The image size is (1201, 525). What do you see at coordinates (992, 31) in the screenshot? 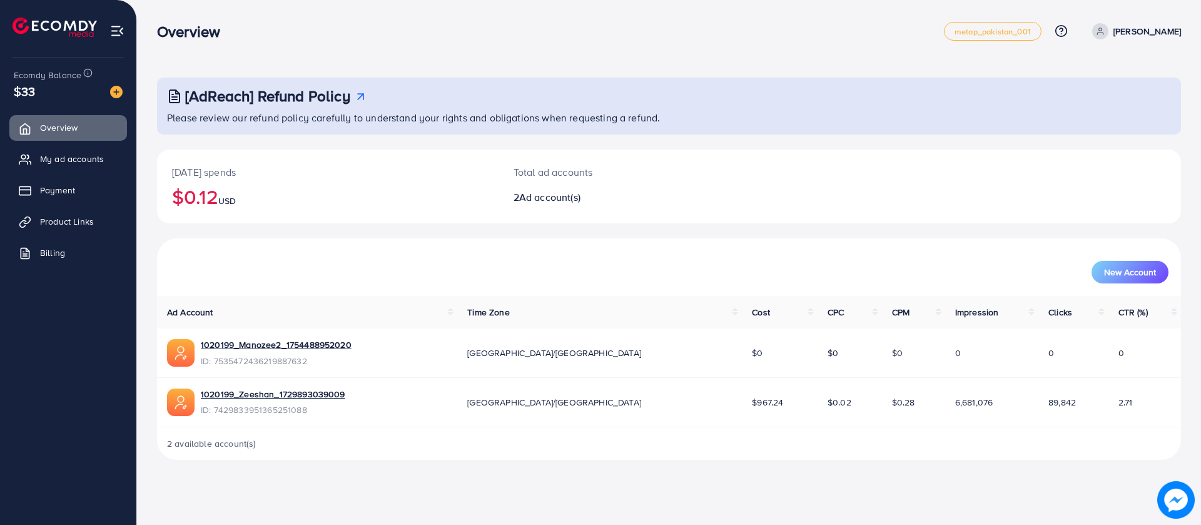
I see `span: metap_pakistan_001` at bounding box center [992, 31].